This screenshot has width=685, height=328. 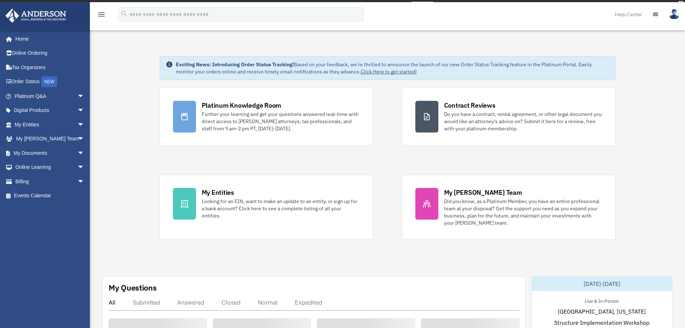 I want to click on a: menu, so click(x=101, y=15).